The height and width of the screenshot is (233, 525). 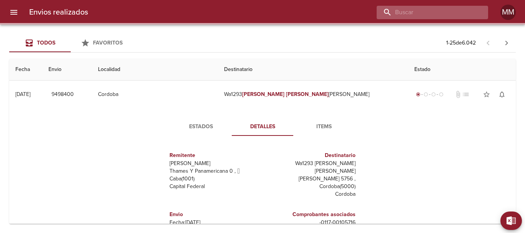 What do you see at coordinates (486, 95) in the screenshot?
I see `span: star_border` at bounding box center [486, 95].